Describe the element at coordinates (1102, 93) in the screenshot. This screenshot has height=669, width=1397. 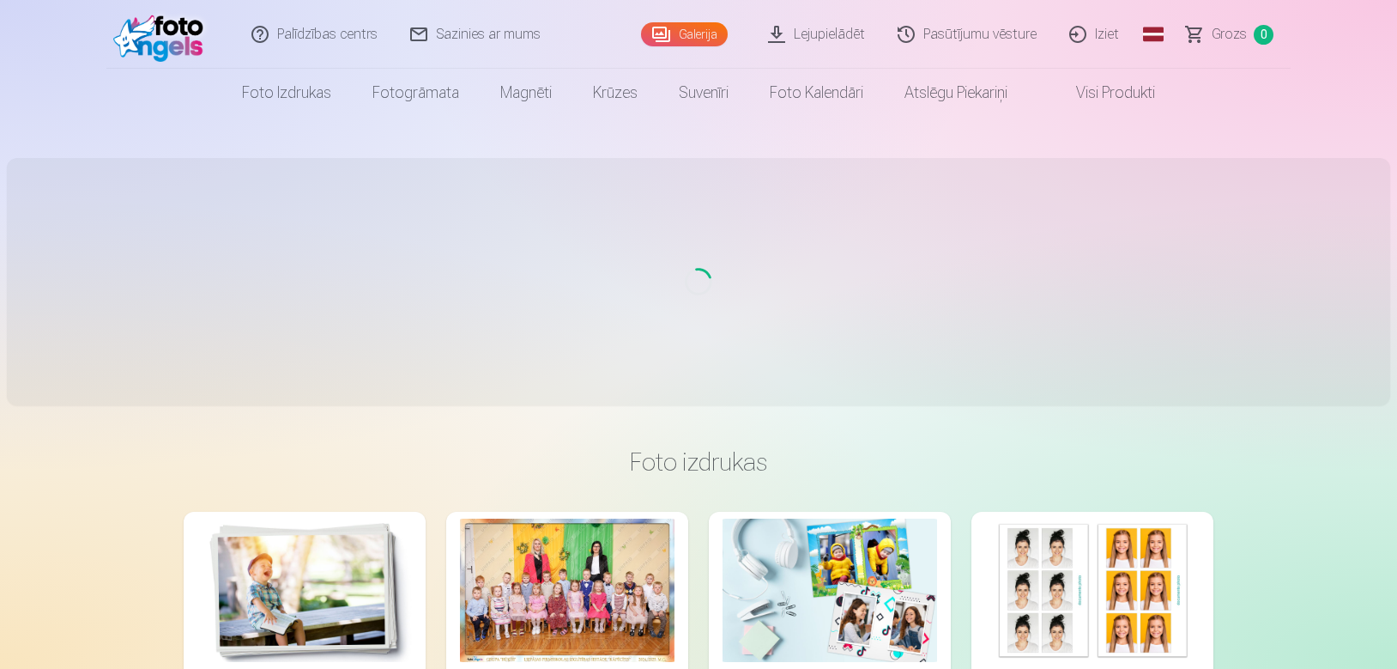
I see `a: Visi produkti` at that location.